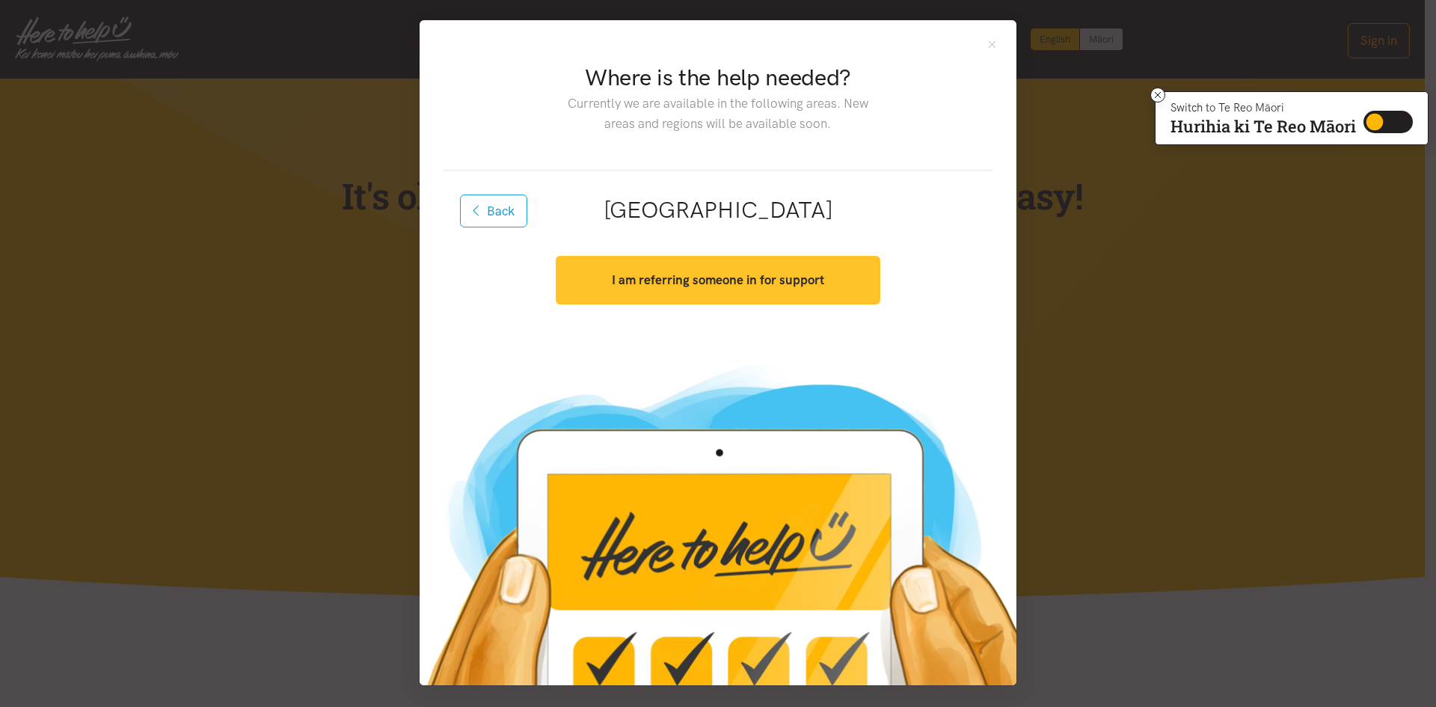 This screenshot has height=707, width=1436. I want to click on strong: I am referring someone in for support, so click(718, 280).